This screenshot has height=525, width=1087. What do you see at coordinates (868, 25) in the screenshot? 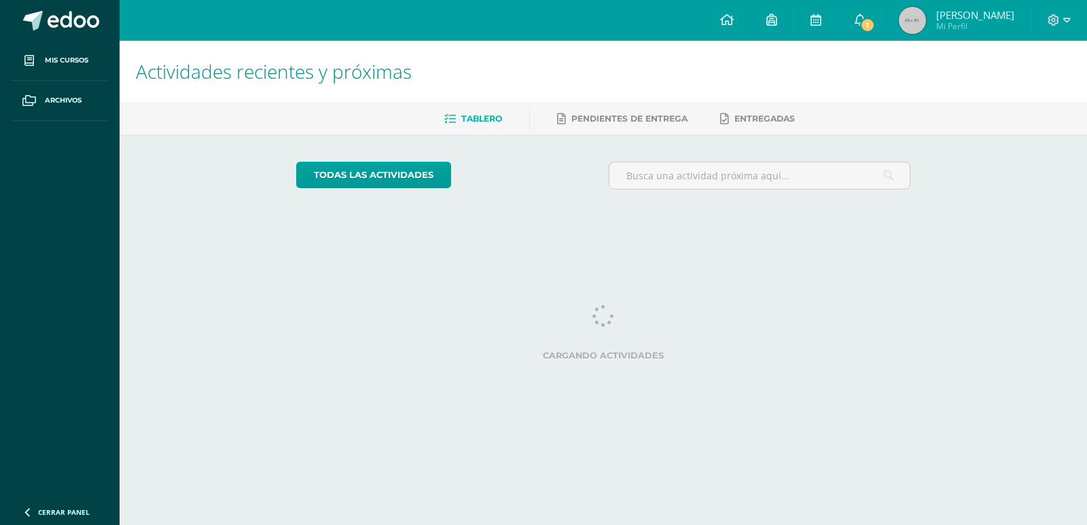
I see `span: 1` at bounding box center [868, 25].